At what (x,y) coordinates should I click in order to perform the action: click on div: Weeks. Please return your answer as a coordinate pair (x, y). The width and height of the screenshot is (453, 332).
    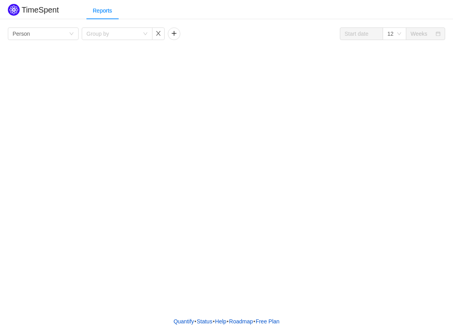
    Looking at the image, I should click on (419, 34).